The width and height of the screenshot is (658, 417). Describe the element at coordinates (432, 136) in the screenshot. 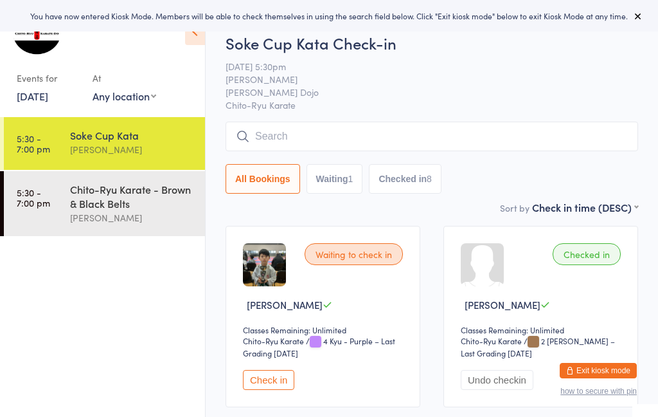

I see `input: Search` at that location.